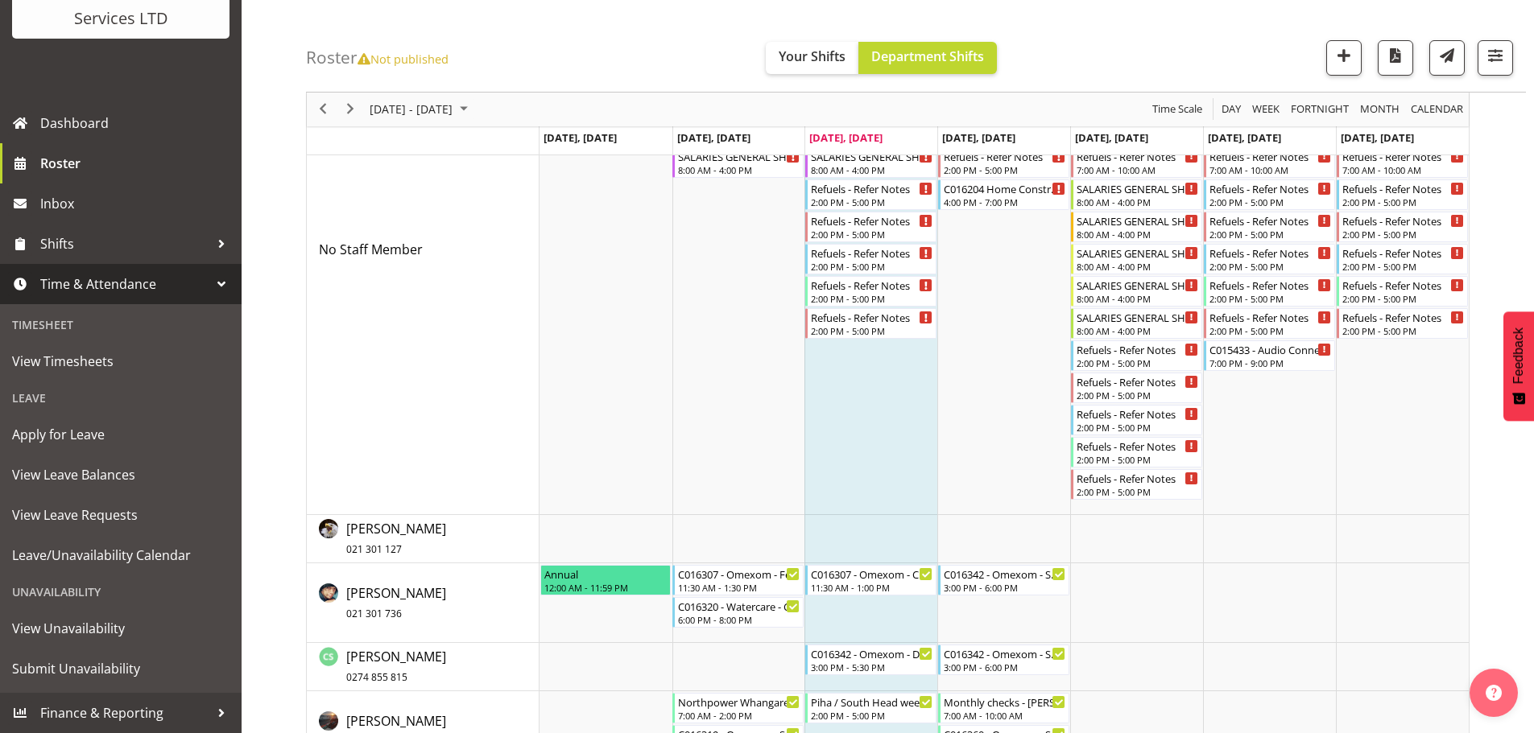 The image size is (1534, 733). What do you see at coordinates (1379, 109) in the screenshot?
I see `span: Month` at bounding box center [1379, 109].